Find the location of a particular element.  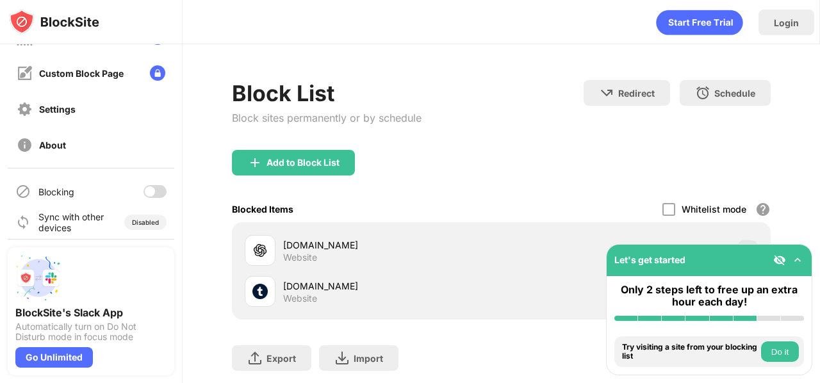

div: BlockSite's Slack App is located at coordinates (91, 313).